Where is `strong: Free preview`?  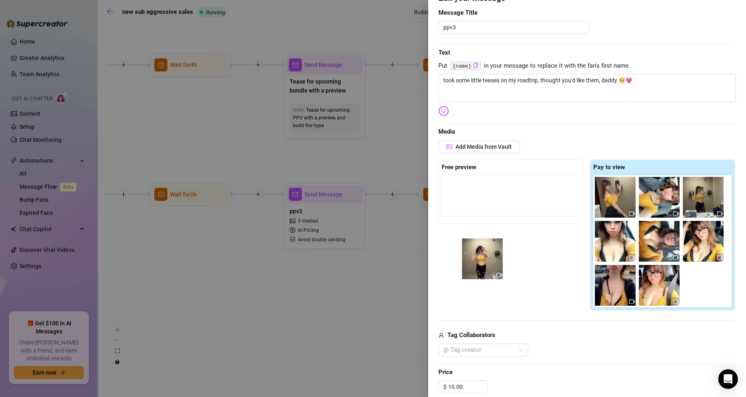 strong: Free preview is located at coordinates (459, 167).